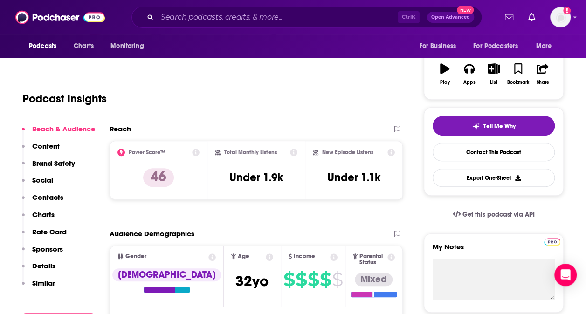 The width and height of the screenshot is (586, 314). Describe the element at coordinates (120, 129) in the screenshot. I see `h2: Reach` at that location.